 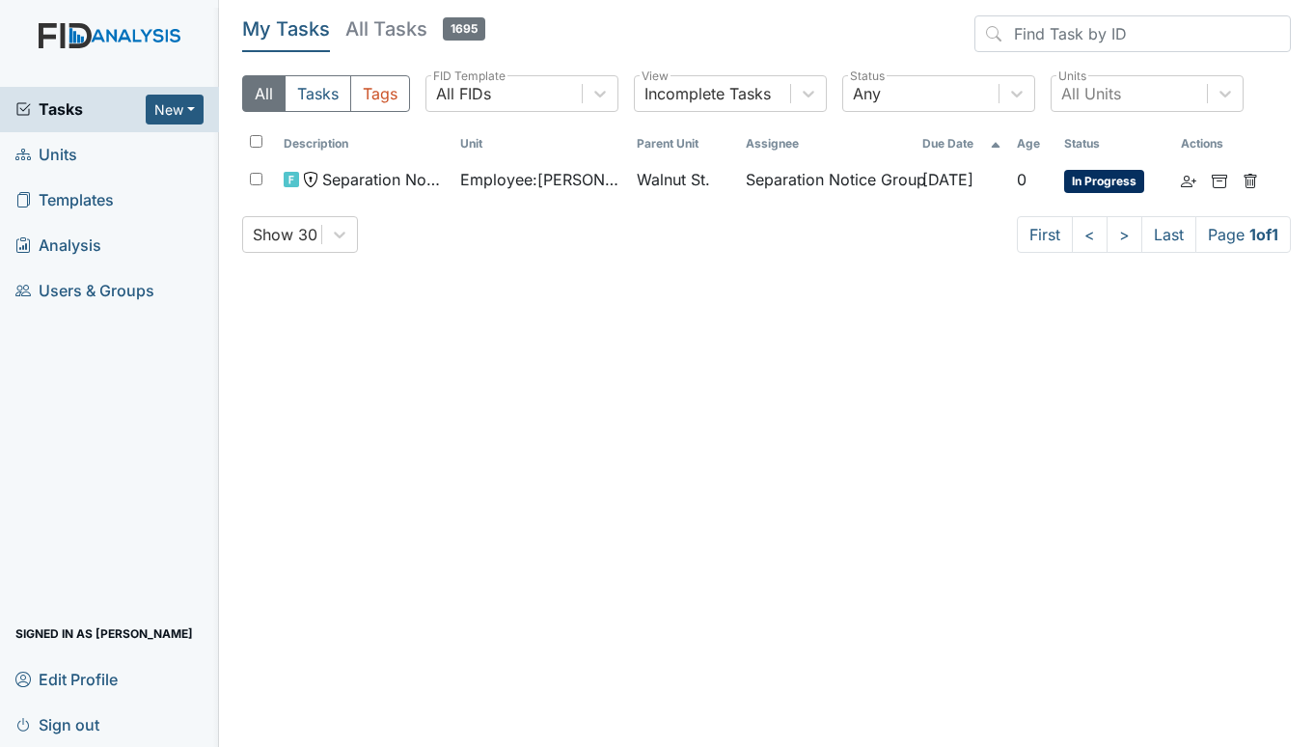 What do you see at coordinates (256, 141) in the screenshot?
I see `input: Toggle All Rows Selected` at bounding box center [256, 141].